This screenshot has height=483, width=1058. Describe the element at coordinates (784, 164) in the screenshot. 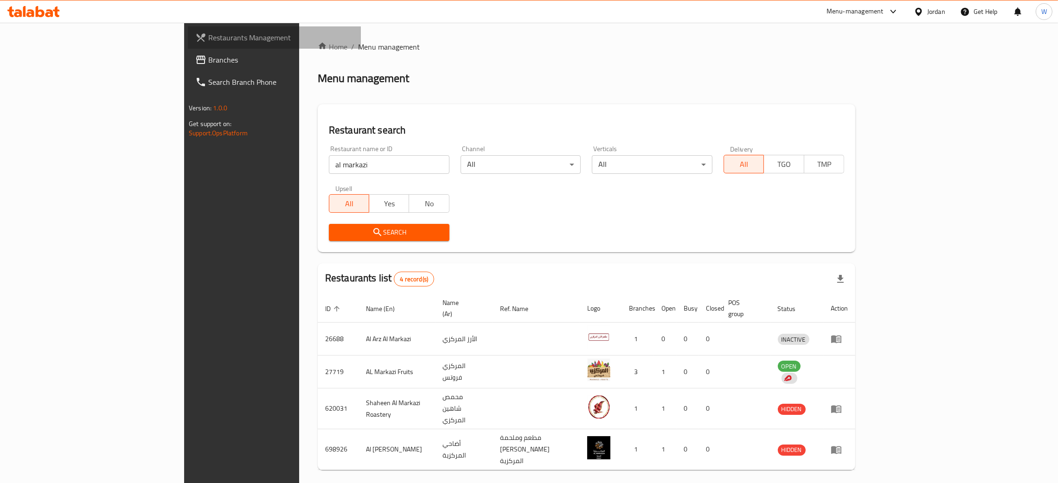

I see `span: TGO` at that location.